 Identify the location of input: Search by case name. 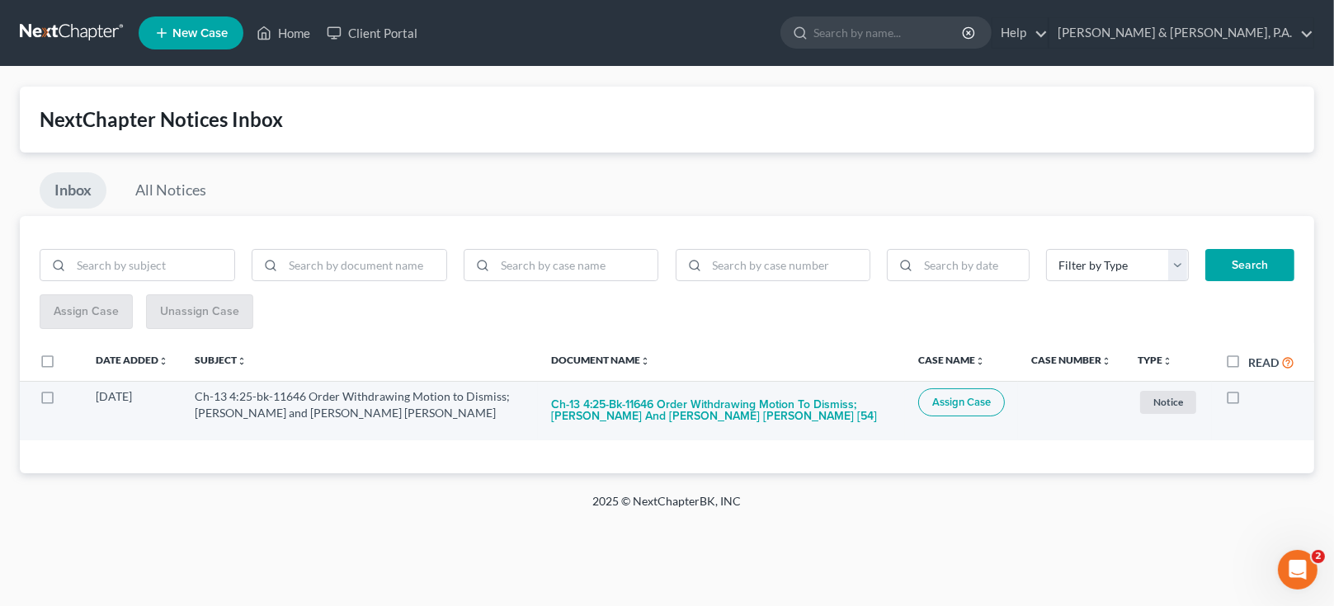
(577, 266).